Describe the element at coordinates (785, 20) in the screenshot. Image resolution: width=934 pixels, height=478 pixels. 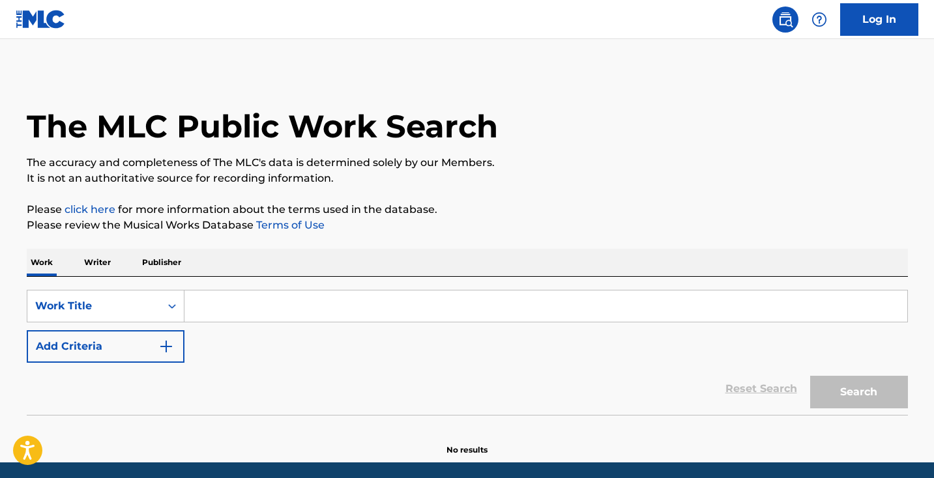
I see `a: Public Search` at that location.